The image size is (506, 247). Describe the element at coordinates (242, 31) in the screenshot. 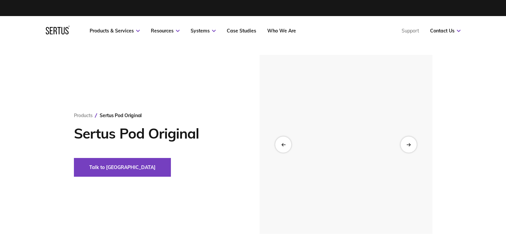

I see `a: Case Studies` at that location.